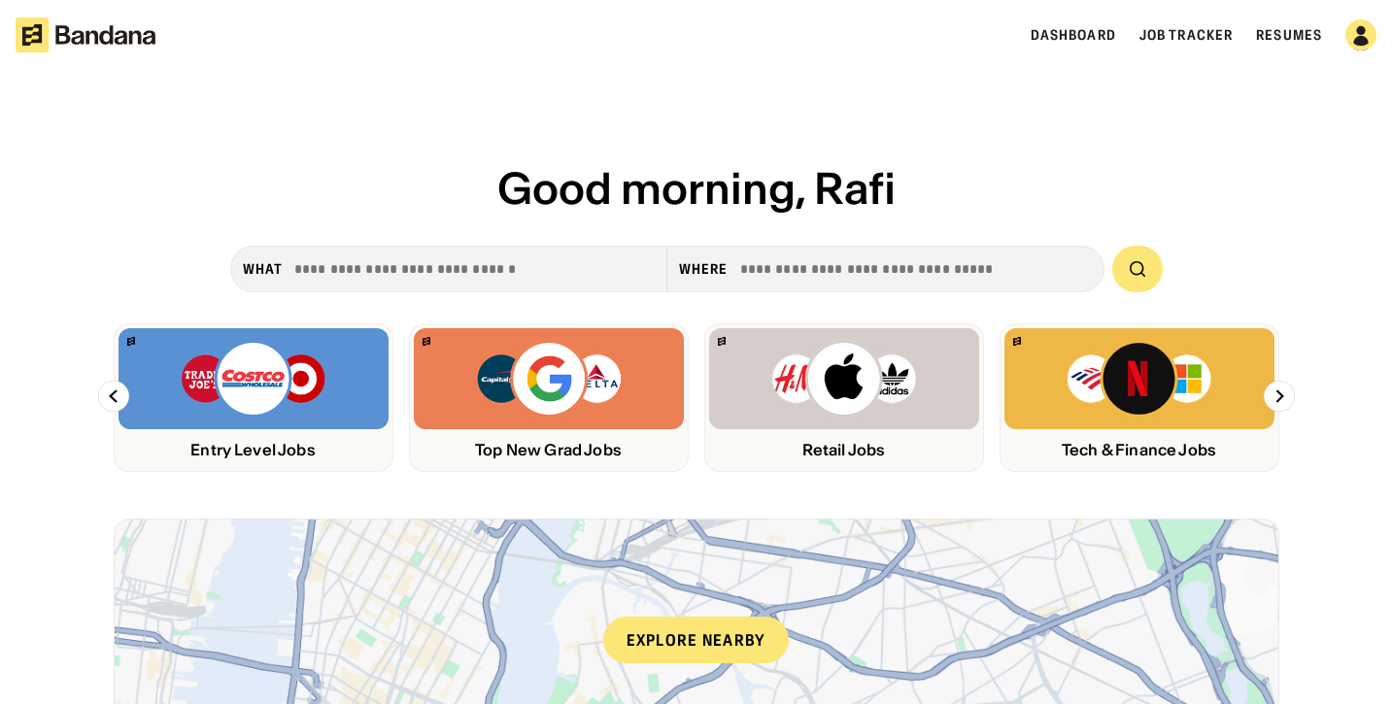  What do you see at coordinates (696, 640) in the screenshot?
I see `div: Explore nearby` at bounding box center [696, 640].